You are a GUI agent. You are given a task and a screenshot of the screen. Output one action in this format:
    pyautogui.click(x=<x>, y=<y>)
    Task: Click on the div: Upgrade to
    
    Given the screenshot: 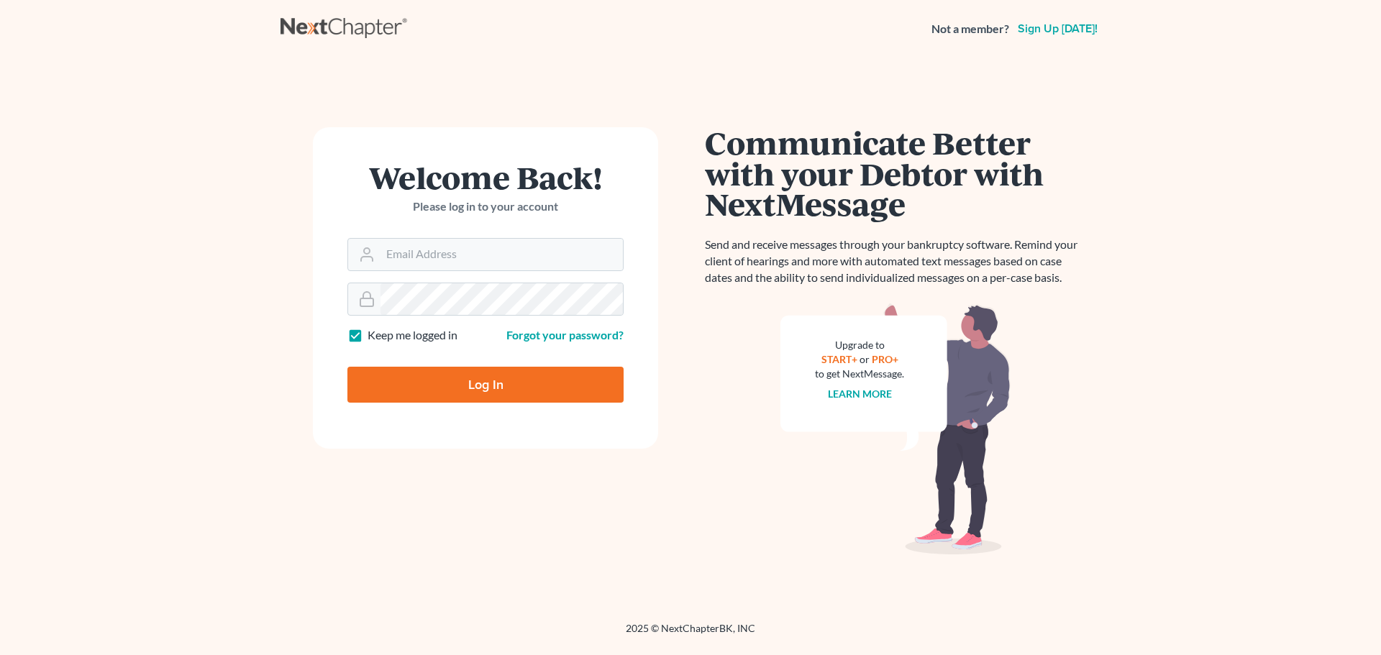 What is the action you would take?
    pyautogui.click(x=859, y=345)
    